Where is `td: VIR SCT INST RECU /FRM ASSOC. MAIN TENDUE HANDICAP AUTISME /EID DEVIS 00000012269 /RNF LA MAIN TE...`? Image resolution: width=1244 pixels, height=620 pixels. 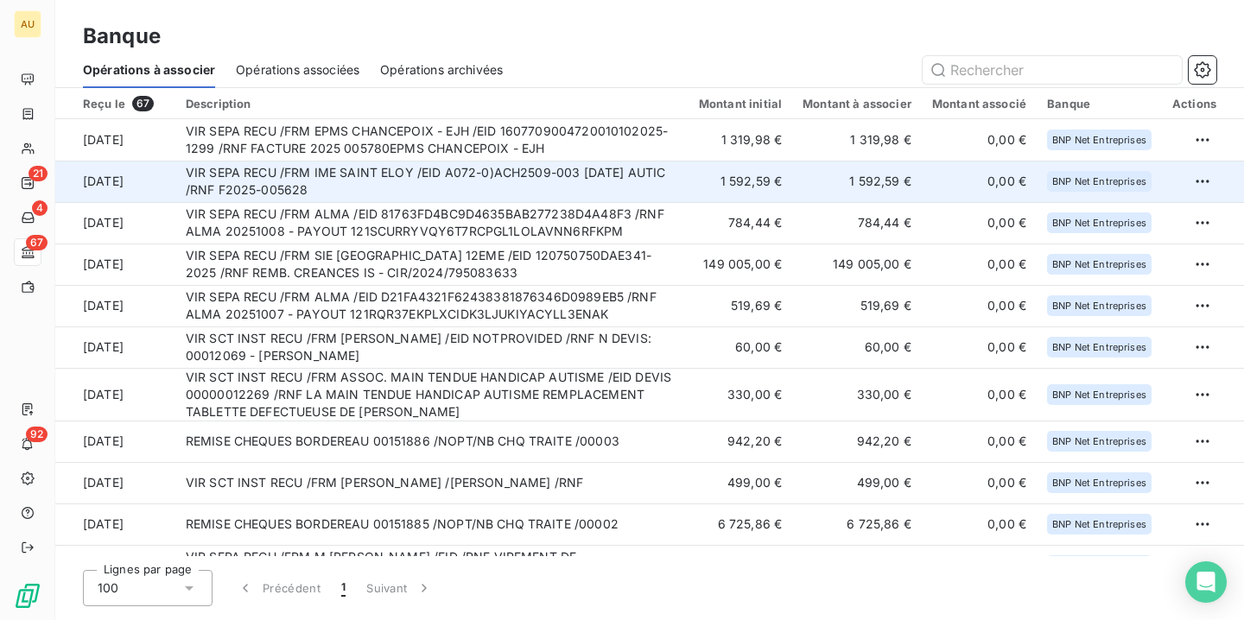 td: VIR SCT INST RECU /FRM ASSOC. MAIN TENDUE HANDICAP AUTISME /EID DEVIS 00000012269 /RNF LA MAIN TE... is located at coordinates (432, 394).